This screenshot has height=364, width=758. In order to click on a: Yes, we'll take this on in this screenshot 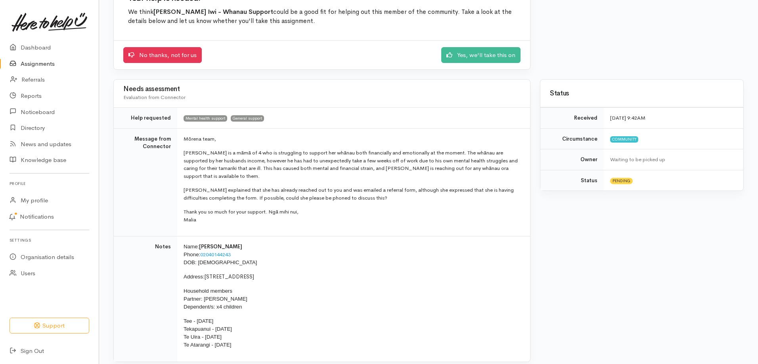, I will do `click(481, 55)`.